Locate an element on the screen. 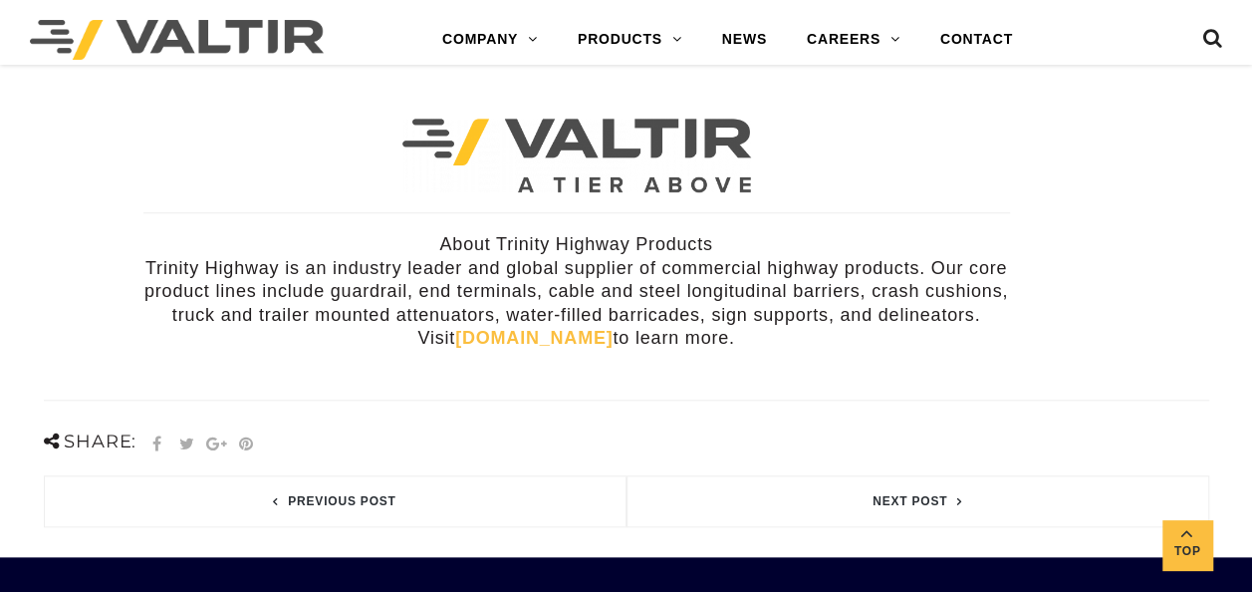  span: Share: is located at coordinates (91, 441).